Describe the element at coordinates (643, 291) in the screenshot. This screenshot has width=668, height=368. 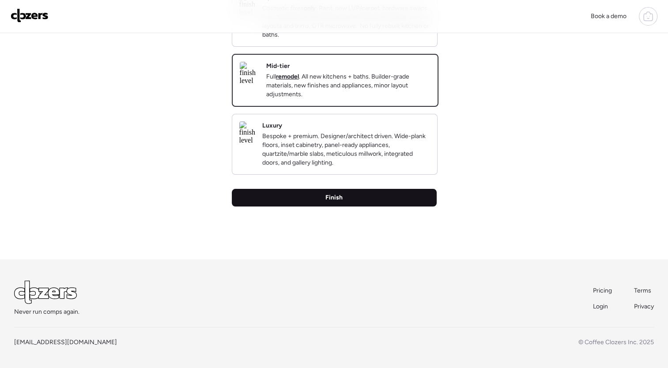
I see `a: Terms` at that location.